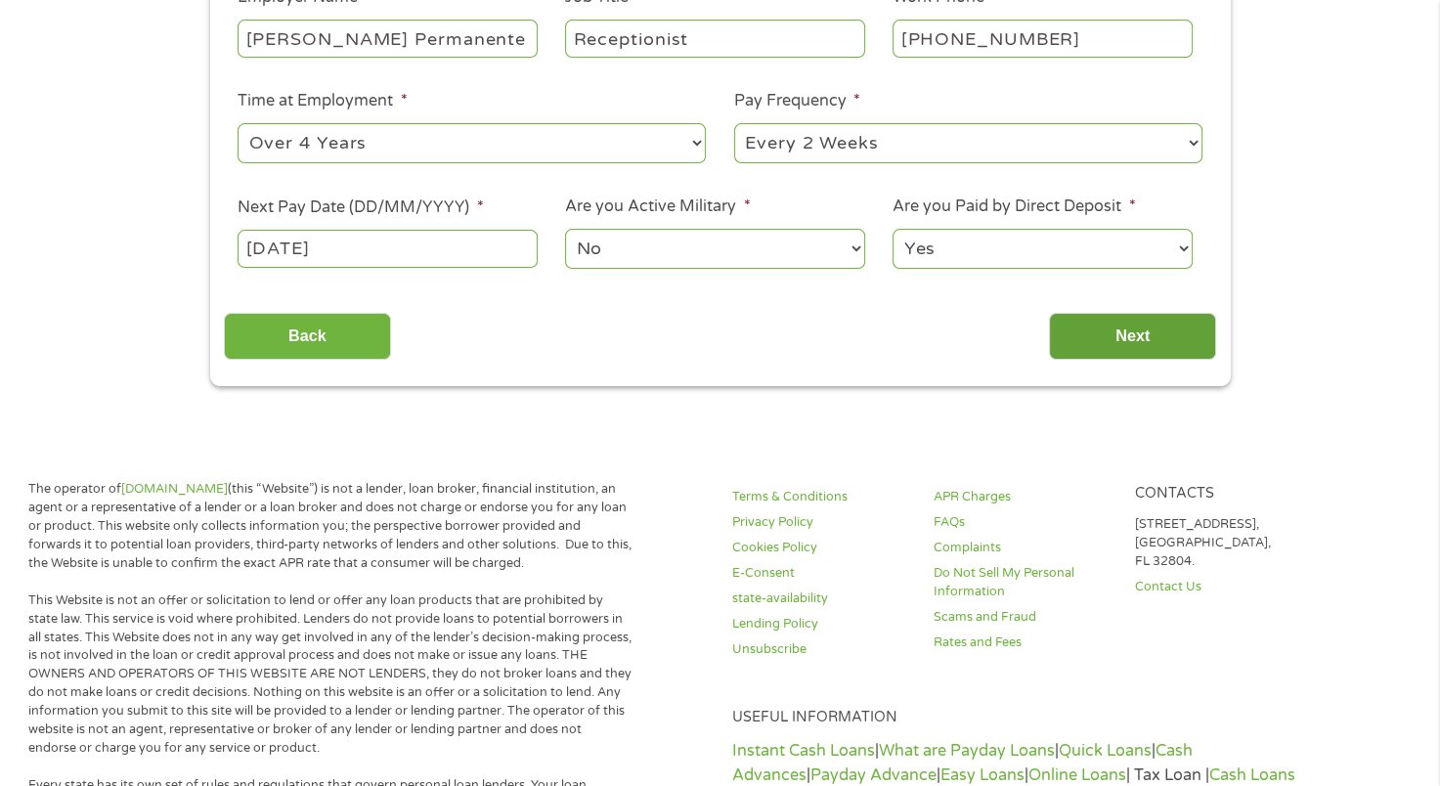 The image size is (1440, 786). What do you see at coordinates (1078, 775) in the screenshot?
I see `a: Online Loans` at bounding box center [1078, 775].